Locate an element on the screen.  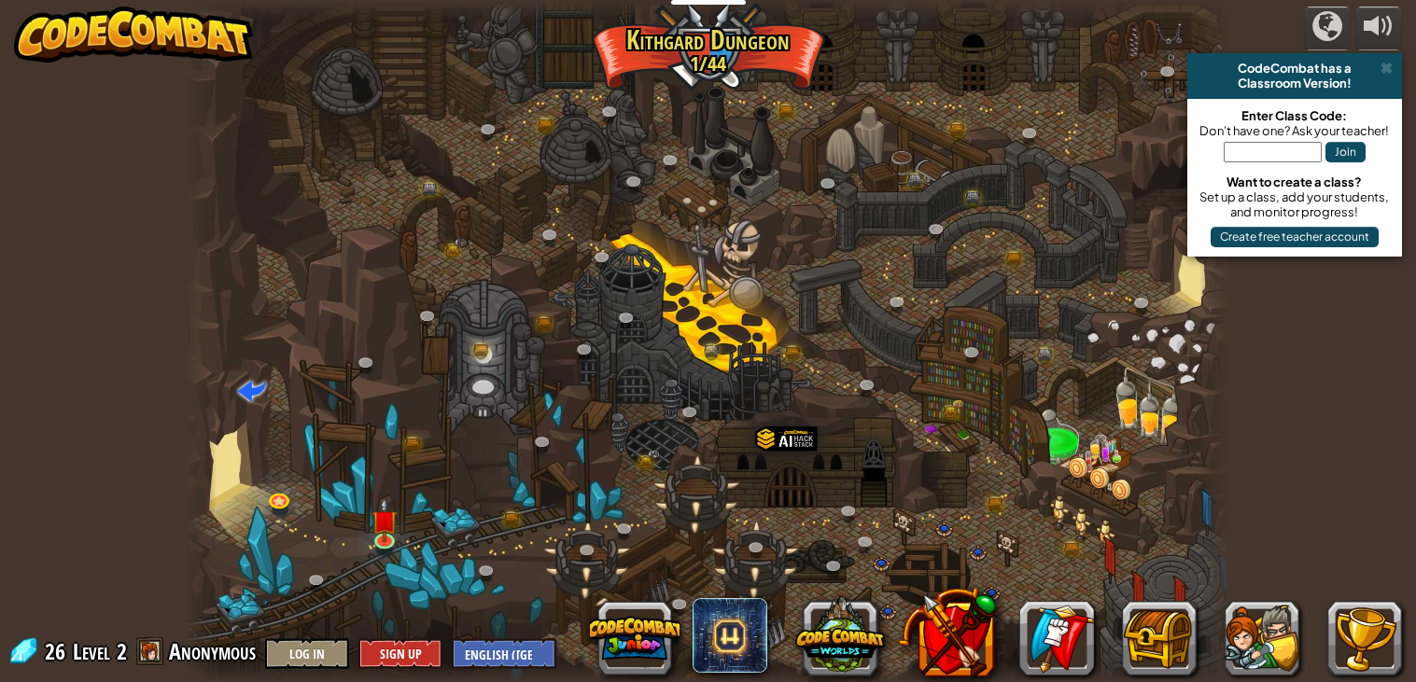
span: Level is located at coordinates (91, 651).